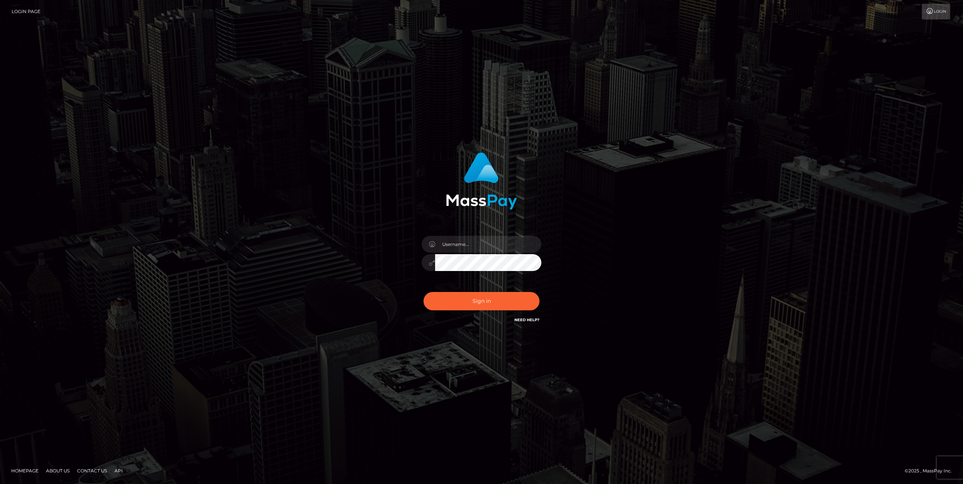 Image resolution: width=963 pixels, height=484 pixels. What do you see at coordinates (482, 301) in the screenshot?
I see `button: Sign in` at bounding box center [482, 301].